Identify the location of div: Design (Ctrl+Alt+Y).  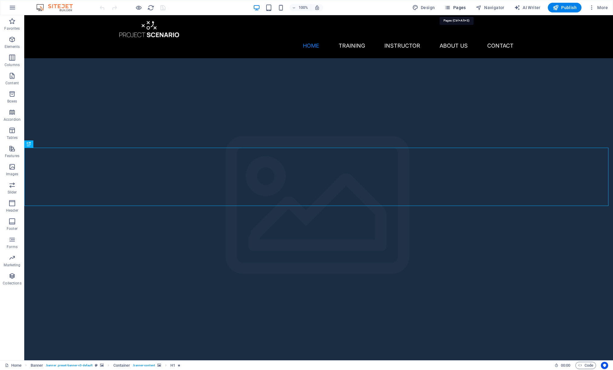
(423, 8).